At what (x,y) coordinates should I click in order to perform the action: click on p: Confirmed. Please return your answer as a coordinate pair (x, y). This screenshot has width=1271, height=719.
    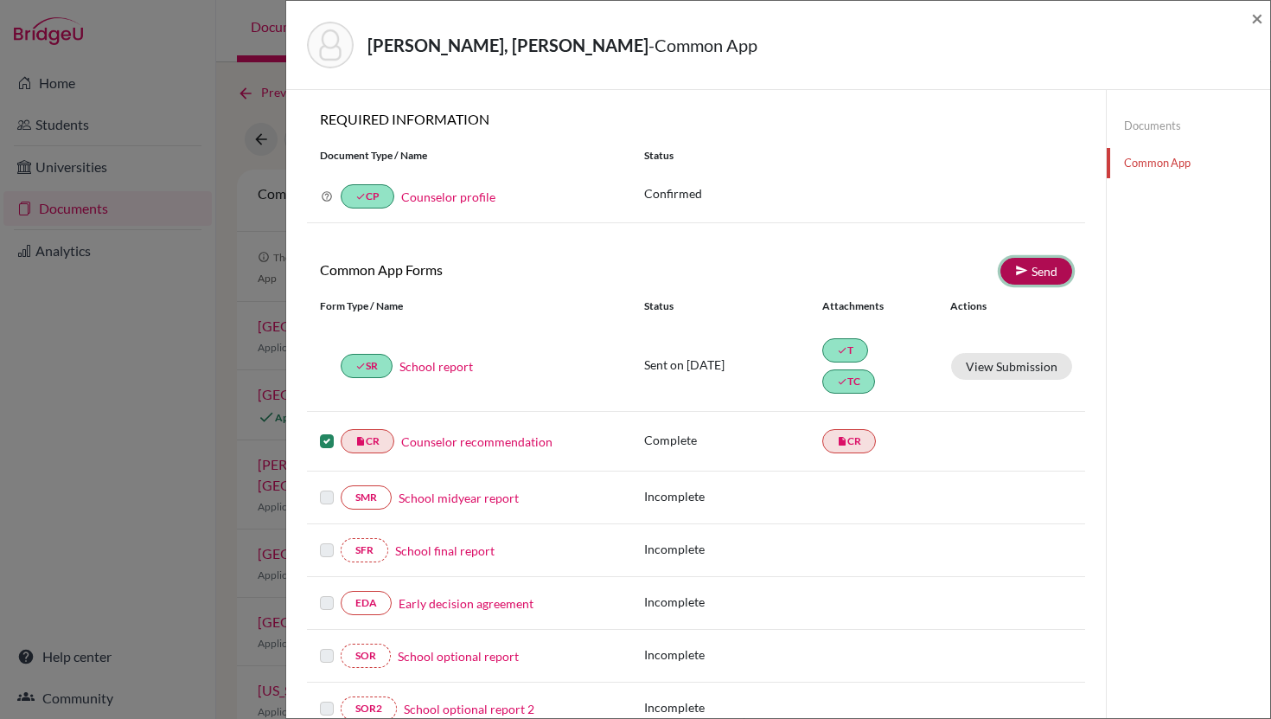
    Looking at the image, I should click on (858, 193).